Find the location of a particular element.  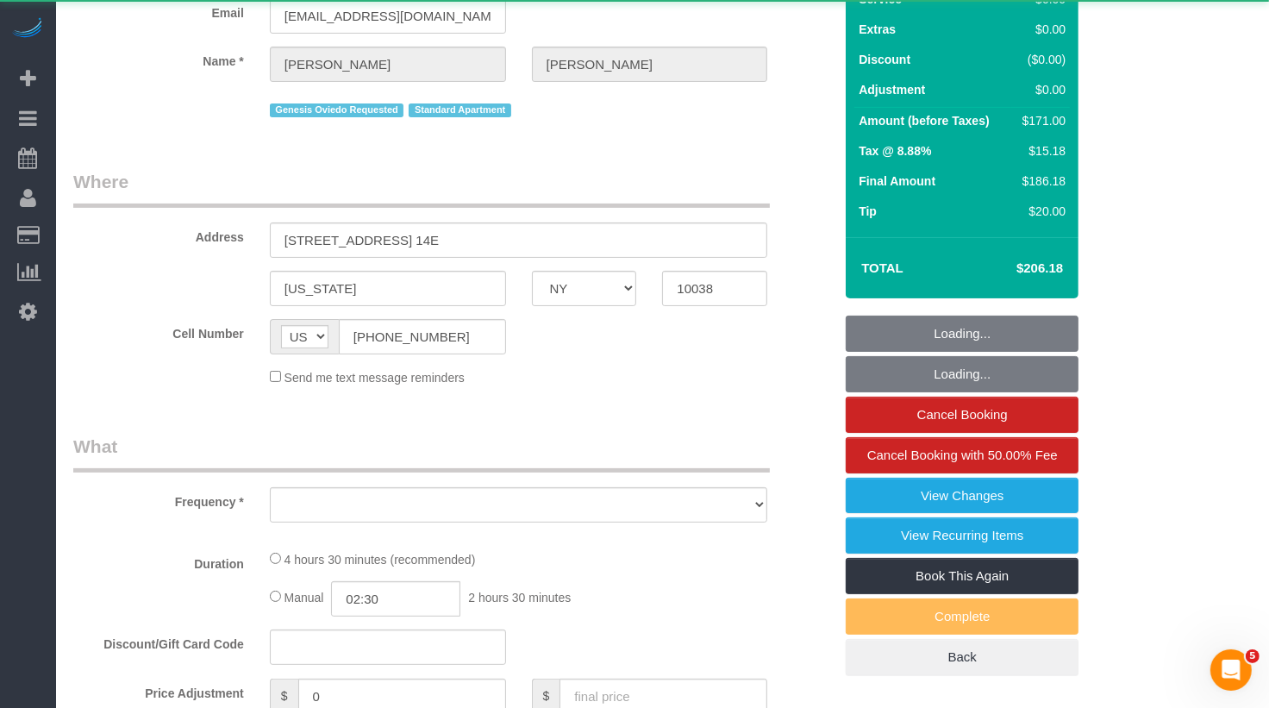

a: Cancel Booking with 50.00% Fee is located at coordinates (962, 455).